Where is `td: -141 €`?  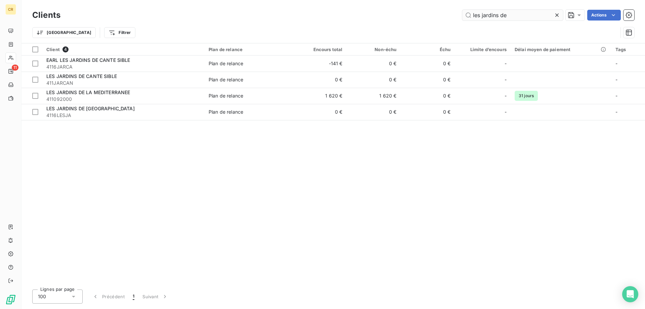 td: -141 € is located at coordinates (320, 64).